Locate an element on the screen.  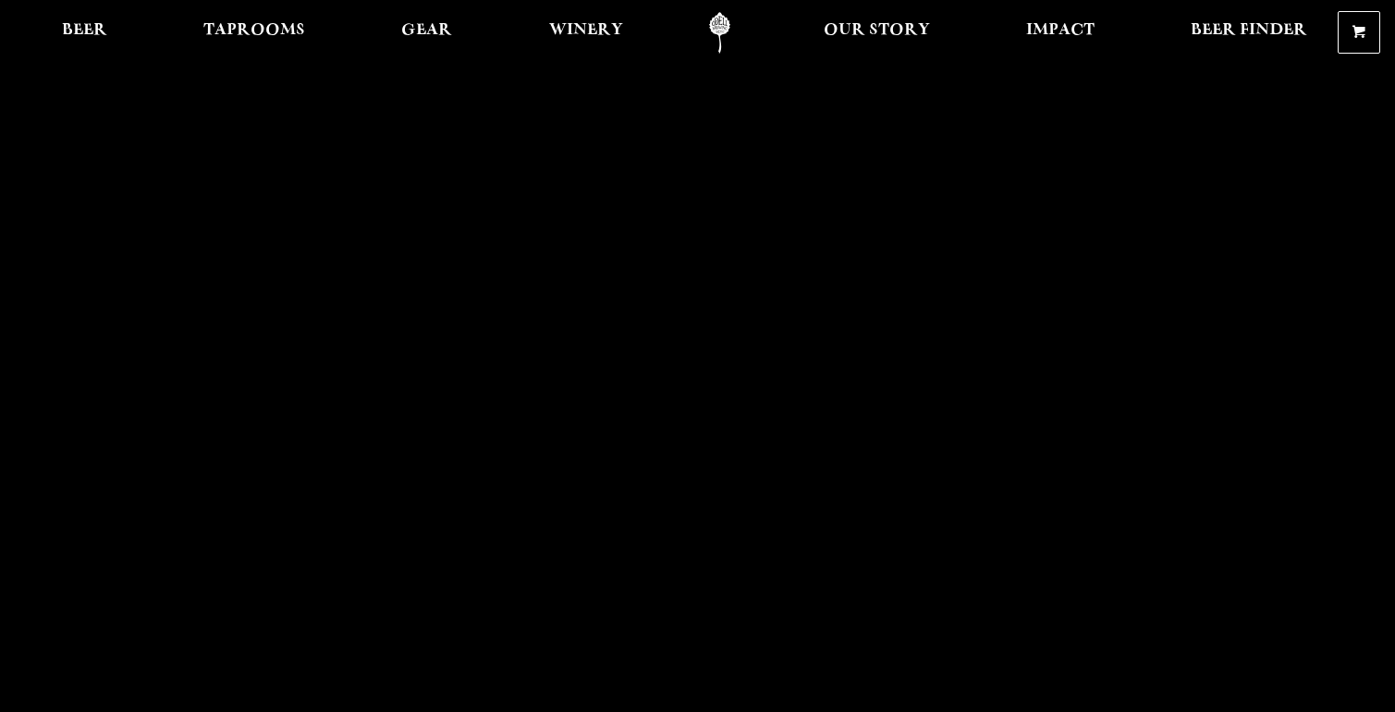
span: Winery is located at coordinates (586, 31).